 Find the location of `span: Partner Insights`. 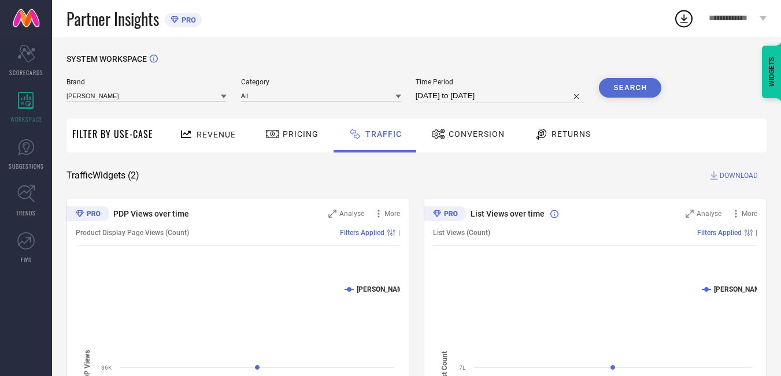

span: Partner Insights is located at coordinates (113, 19).